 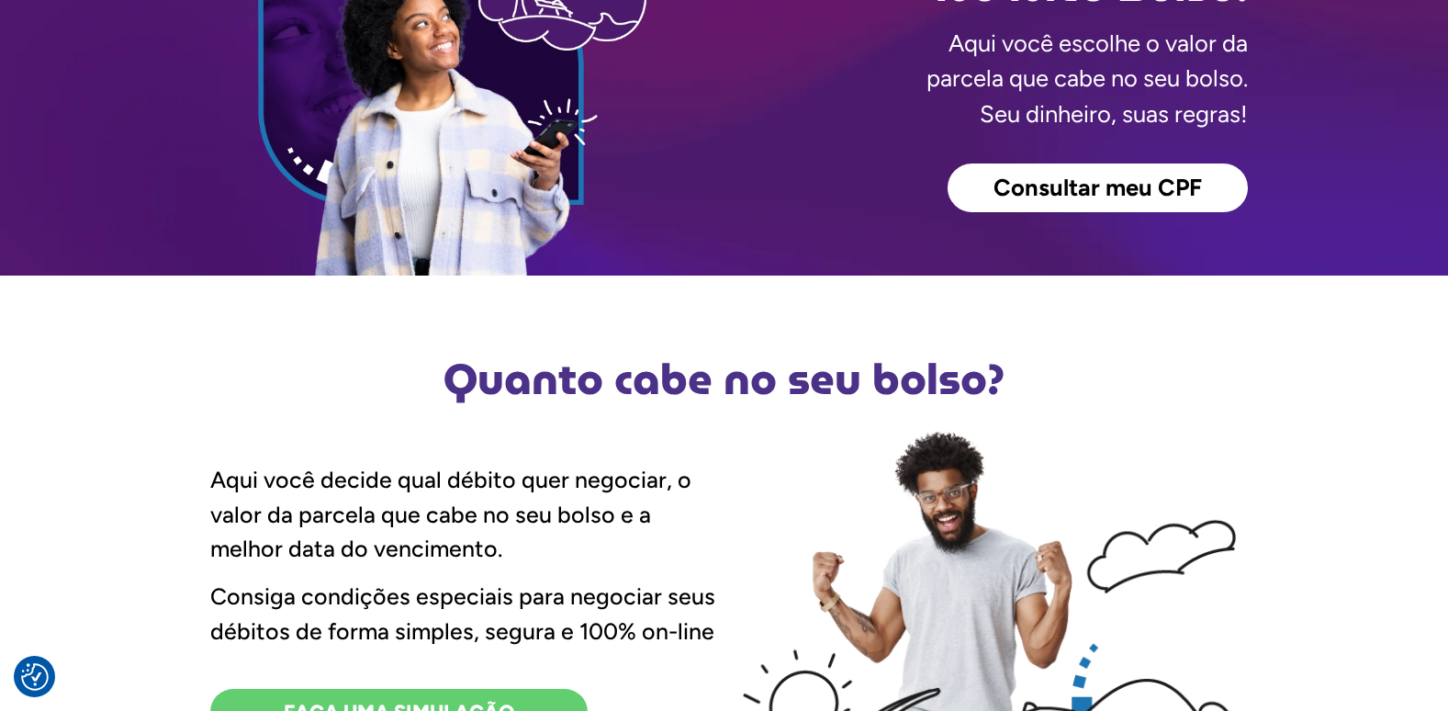 I want to click on h2: Quanto cabe no seu bolso?, so click(x=724, y=379).